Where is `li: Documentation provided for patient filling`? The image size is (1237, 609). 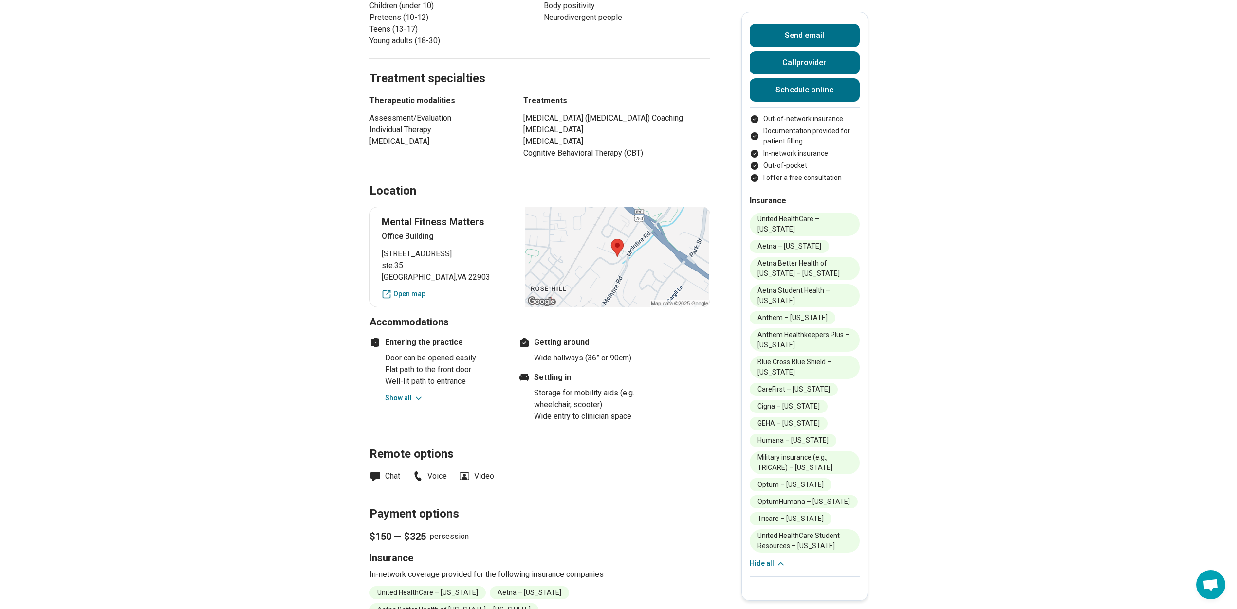 li: Documentation provided for patient filling is located at coordinates (804, 136).